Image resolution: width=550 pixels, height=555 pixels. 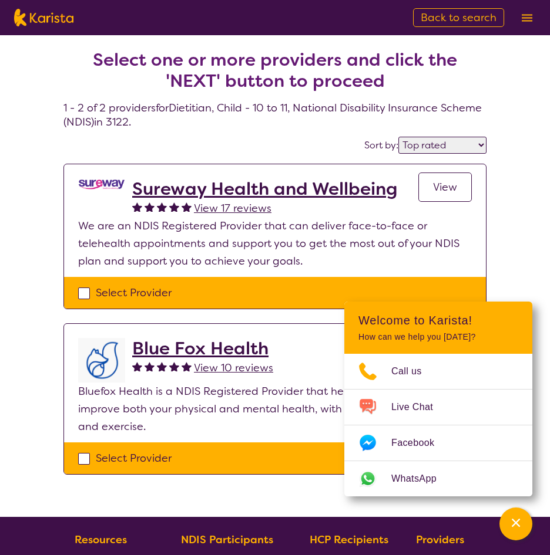 I want to click on a: Back to search, so click(x=458, y=18).